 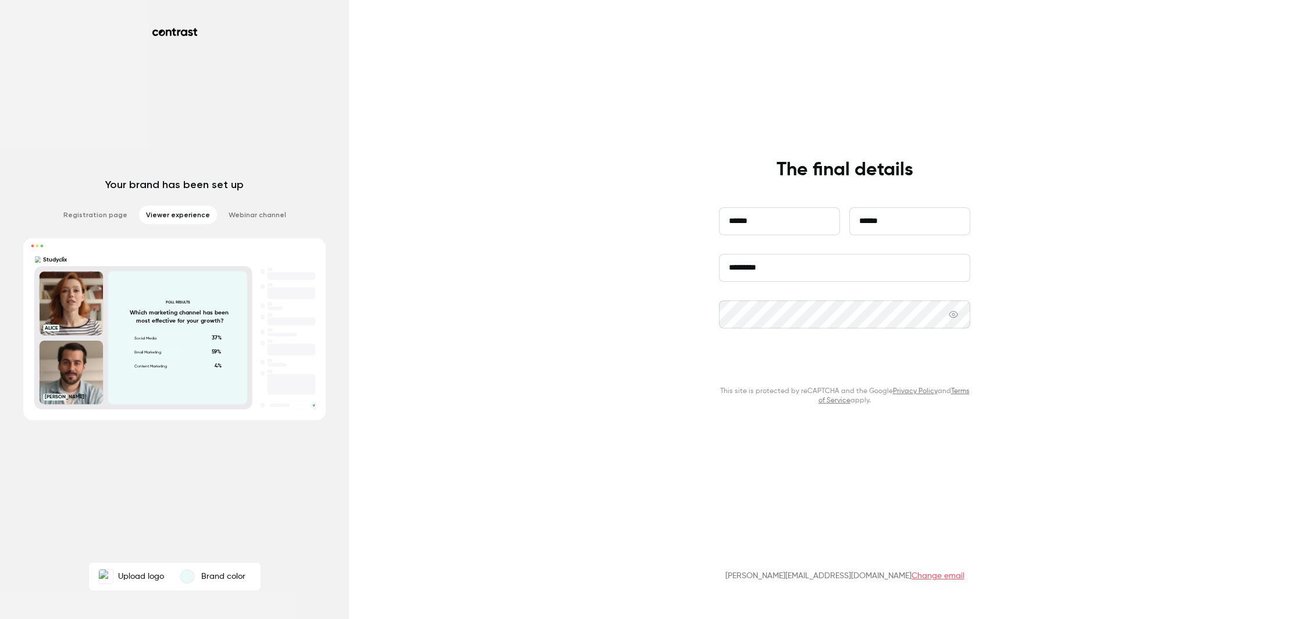 I want to click on h4: The final details, so click(x=845, y=170).